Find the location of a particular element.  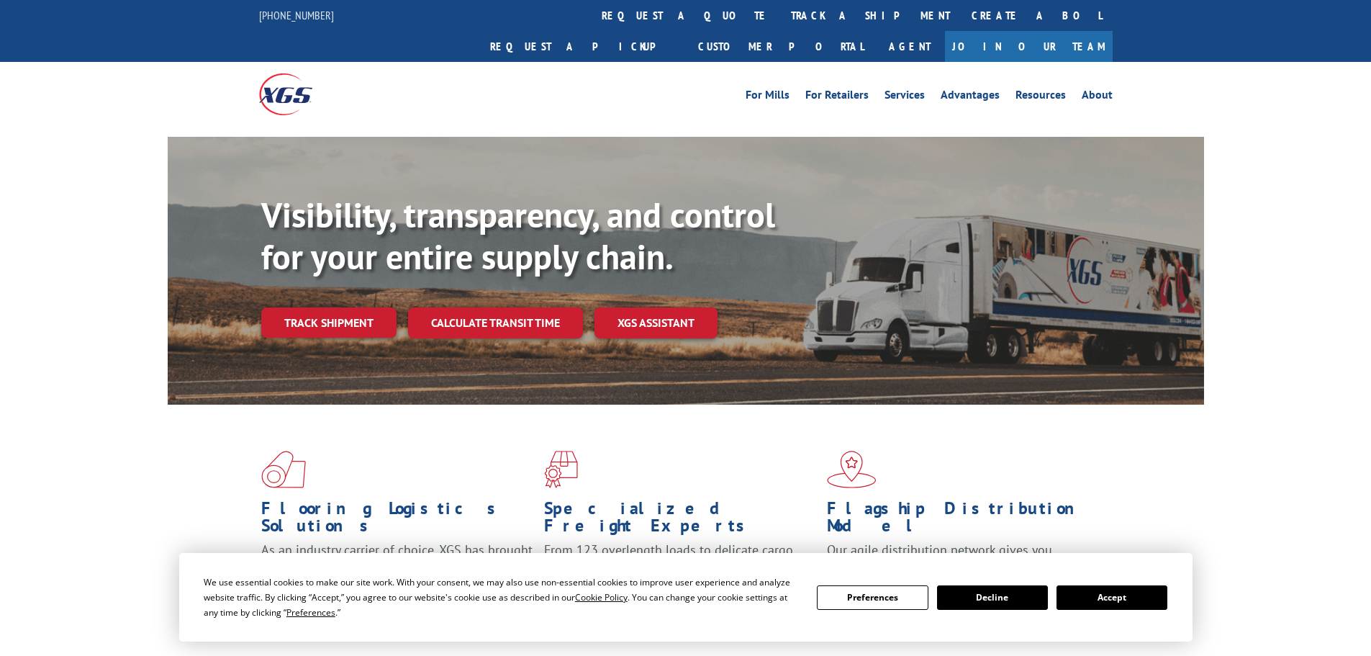

p: From 123 overlength loads to delicate cargo, our experienced staff knows the best way to move you... is located at coordinates (680, 573).